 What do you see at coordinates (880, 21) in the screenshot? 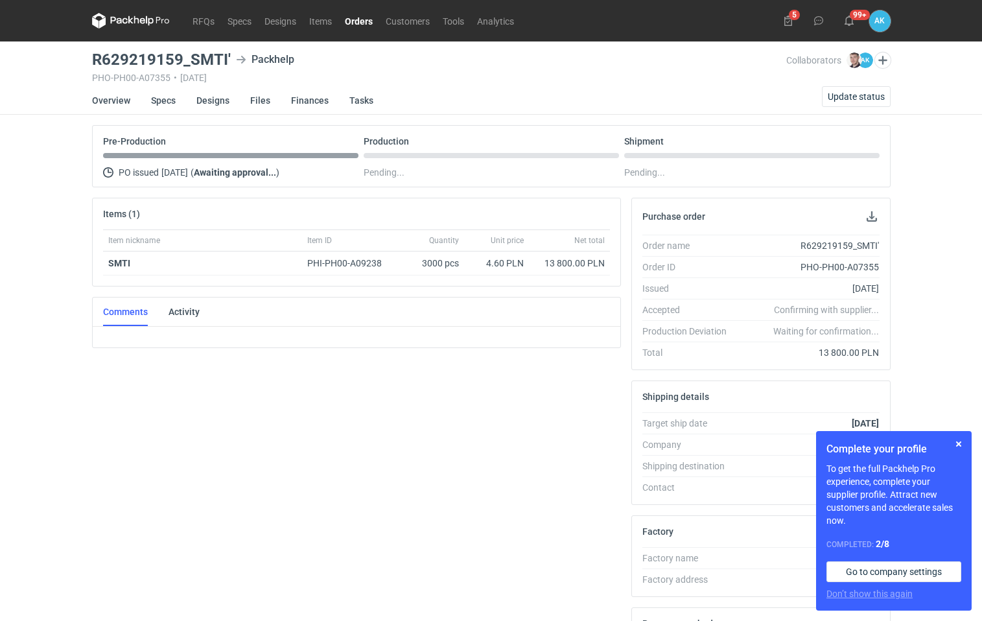
I see `button: AK` at bounding box center [880, 21].